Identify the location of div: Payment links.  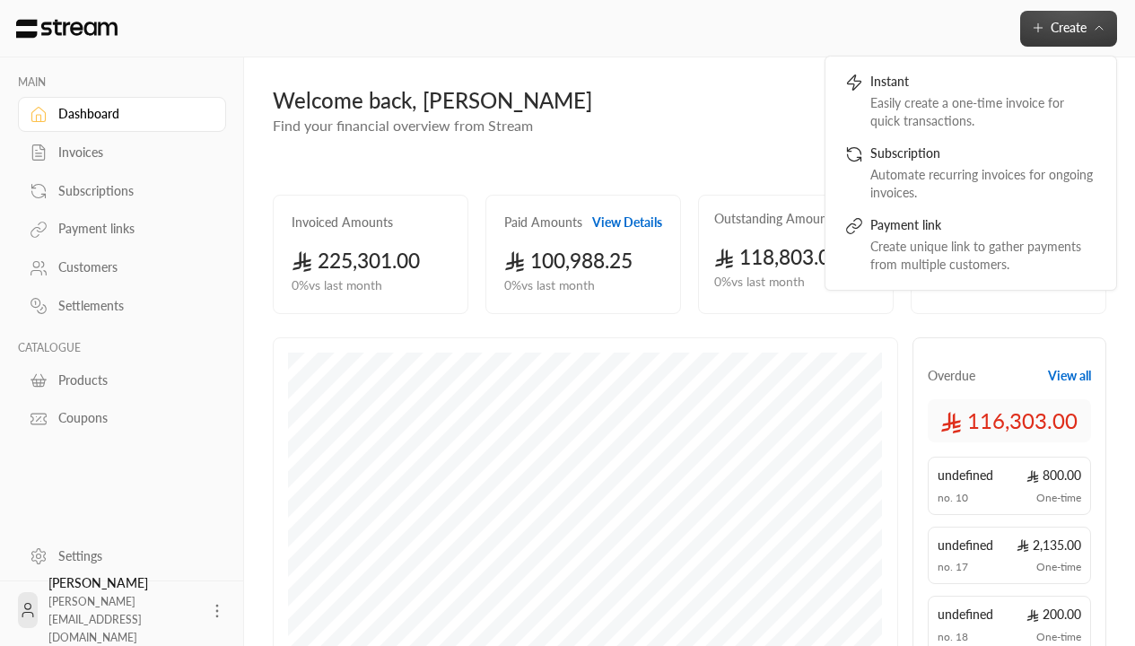
(131, 229).